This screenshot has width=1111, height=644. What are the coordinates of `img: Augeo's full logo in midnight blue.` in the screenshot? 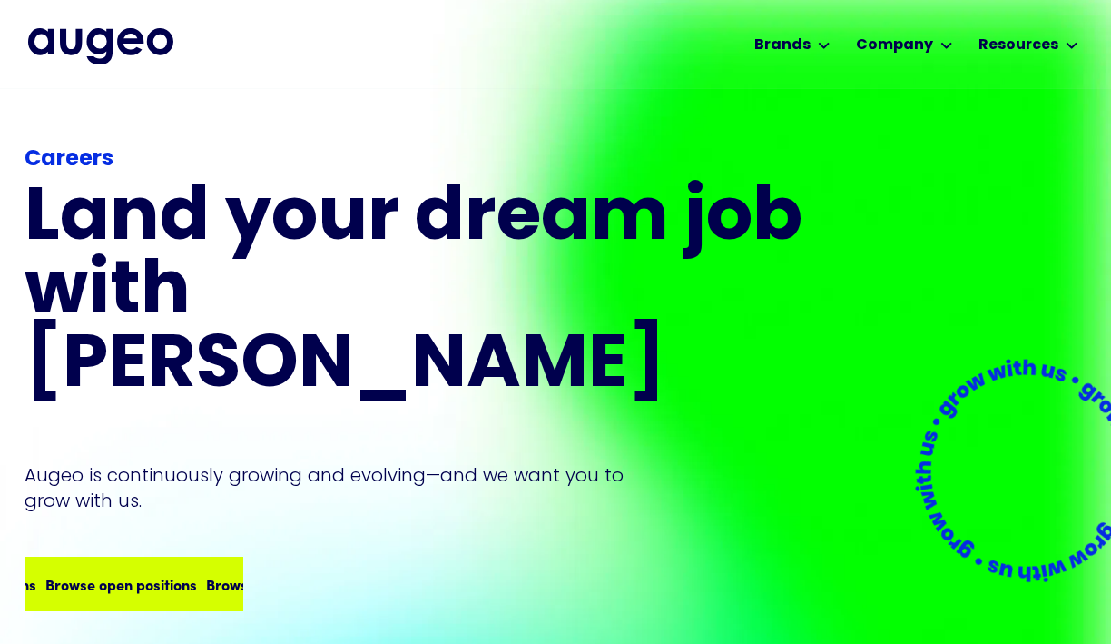 It's located at (101, 46).